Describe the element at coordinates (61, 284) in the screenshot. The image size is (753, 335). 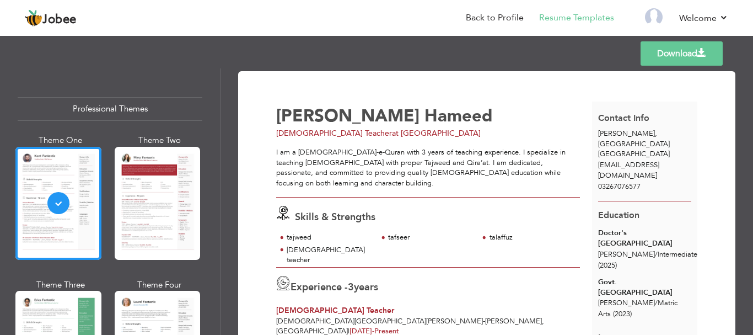
I see `div: Theme Three` at that location.